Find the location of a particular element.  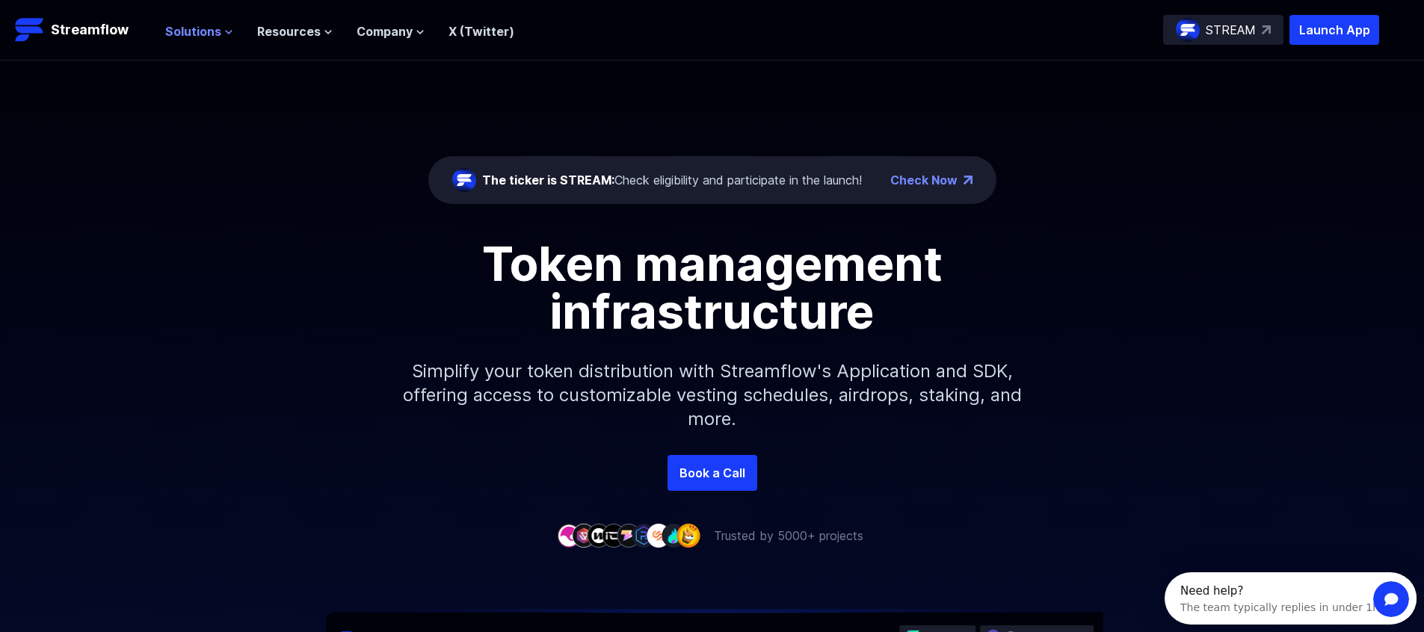

img: top-right-arrow.svg is located at coordinates (1266, 30).